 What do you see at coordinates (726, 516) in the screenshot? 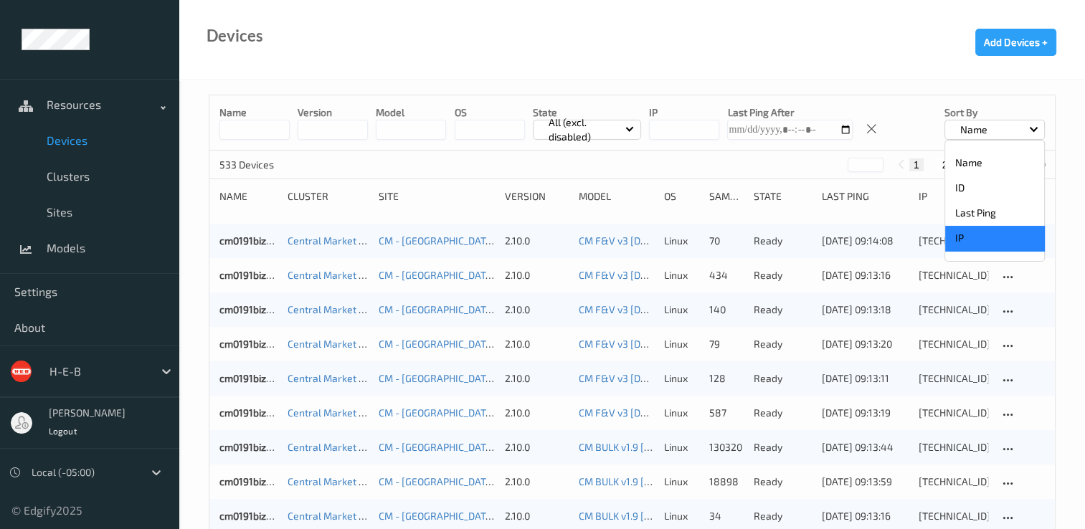
I see `div: 34` at bounding box center [726, 516].